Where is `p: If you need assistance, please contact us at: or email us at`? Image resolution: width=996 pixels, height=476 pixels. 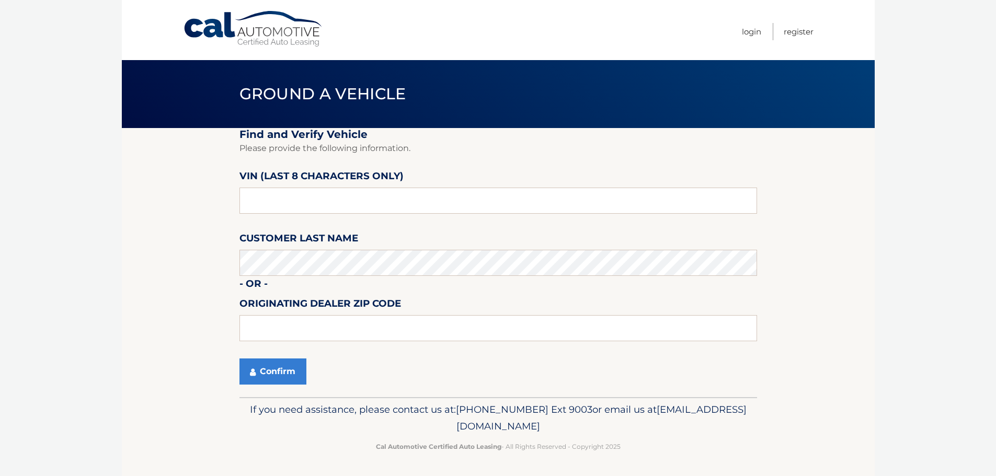 p: If you need assistance, please contact us at: or email us at is located at coordinates (498, 418).